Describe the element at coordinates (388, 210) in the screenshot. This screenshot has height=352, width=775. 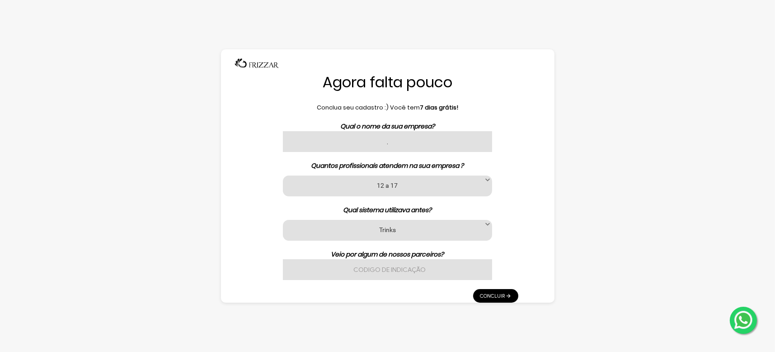
I see `p: Qual sistema utilizava antes?` at that location.